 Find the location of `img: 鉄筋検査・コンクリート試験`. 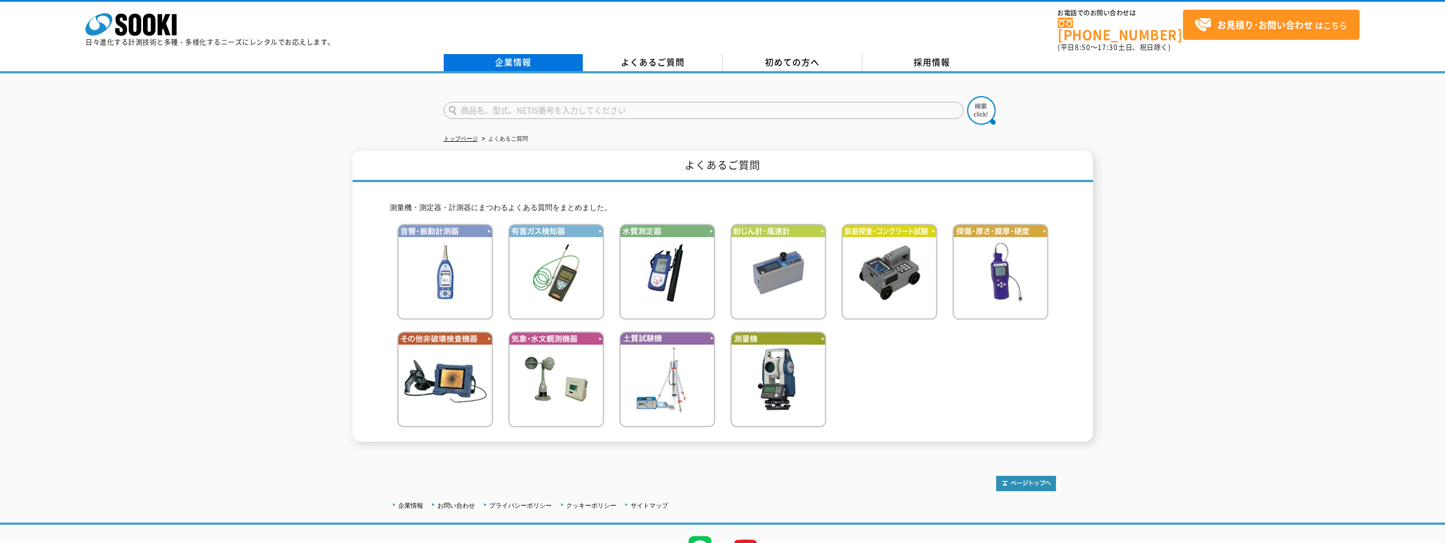

img: 鉄筋検査・コンクリート試験 is located at coordinates (889, 272).